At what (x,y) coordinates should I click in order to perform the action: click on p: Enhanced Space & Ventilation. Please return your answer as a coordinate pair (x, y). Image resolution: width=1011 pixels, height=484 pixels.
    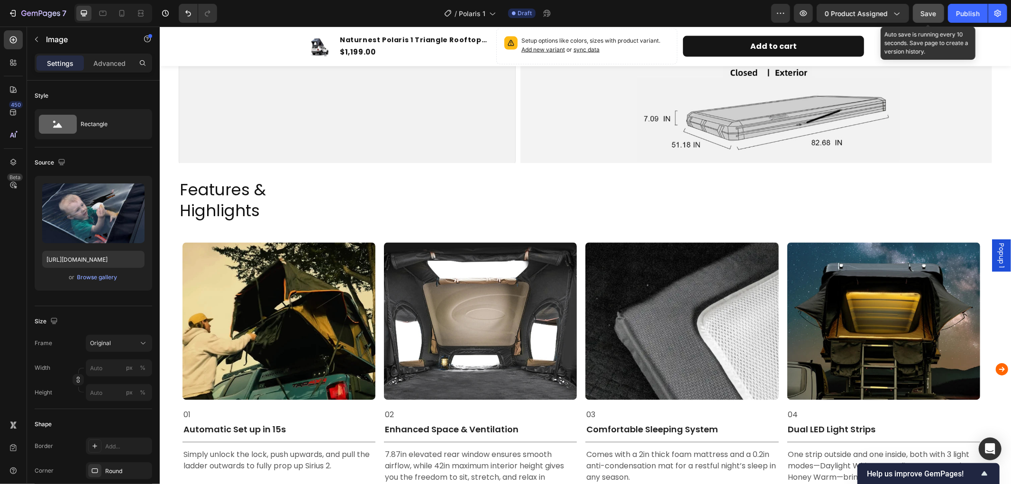
    Looking at the image, I should click on (320, 403).